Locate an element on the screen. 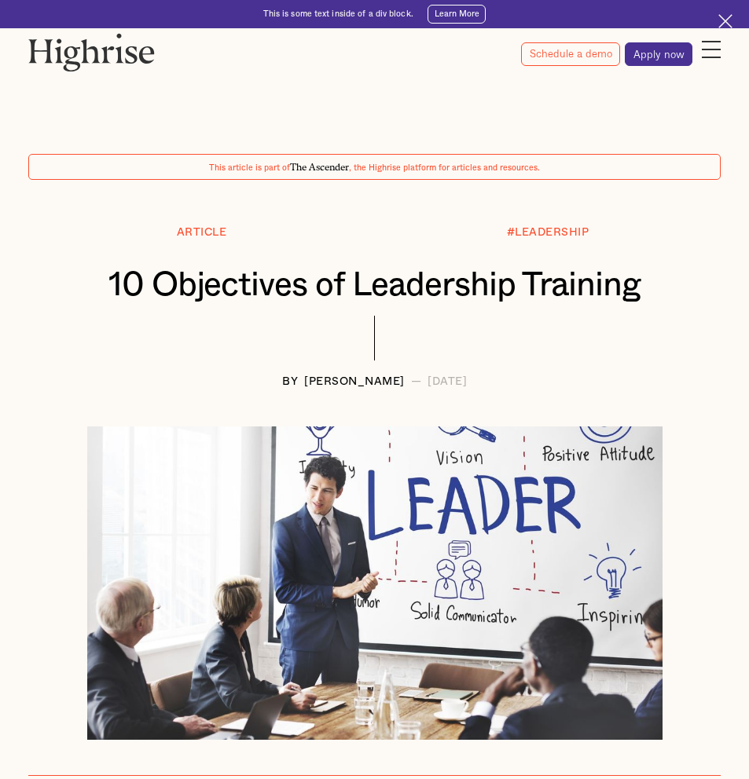 This screenshot has width=749, height=779. div: #LEADERSHIP is located at coordinates (547, 233).